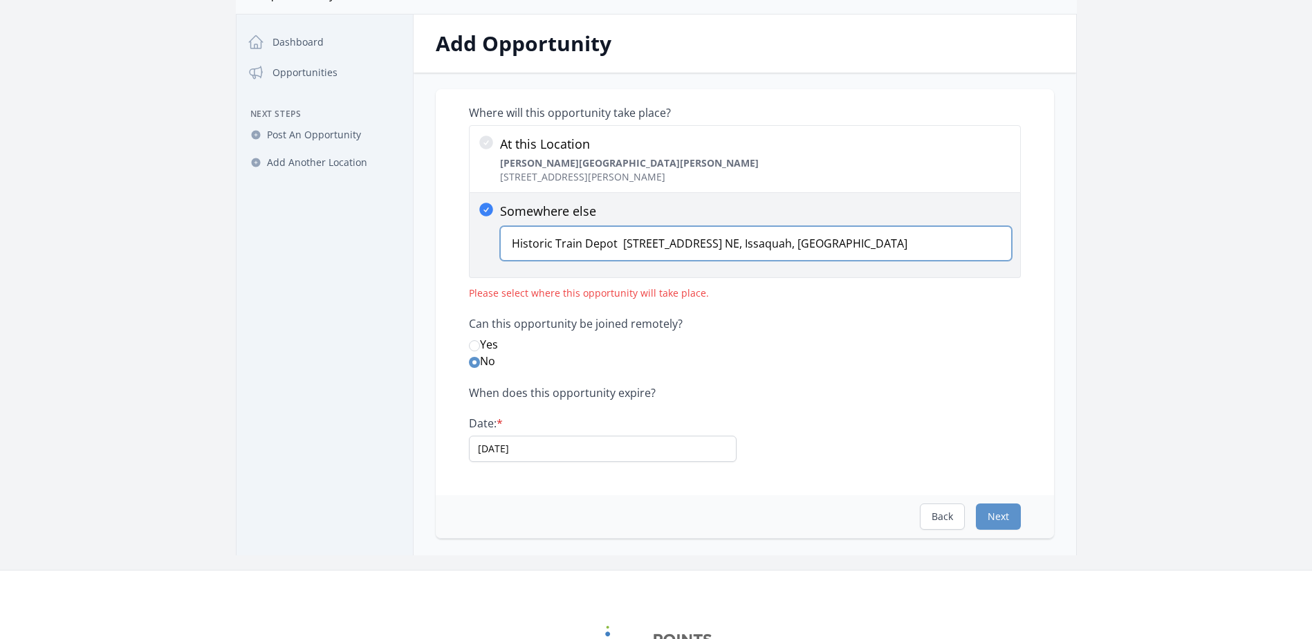  Describe the element at coordinates (324, 42) in the screenshot. I see `a: Dashboard` at that location.